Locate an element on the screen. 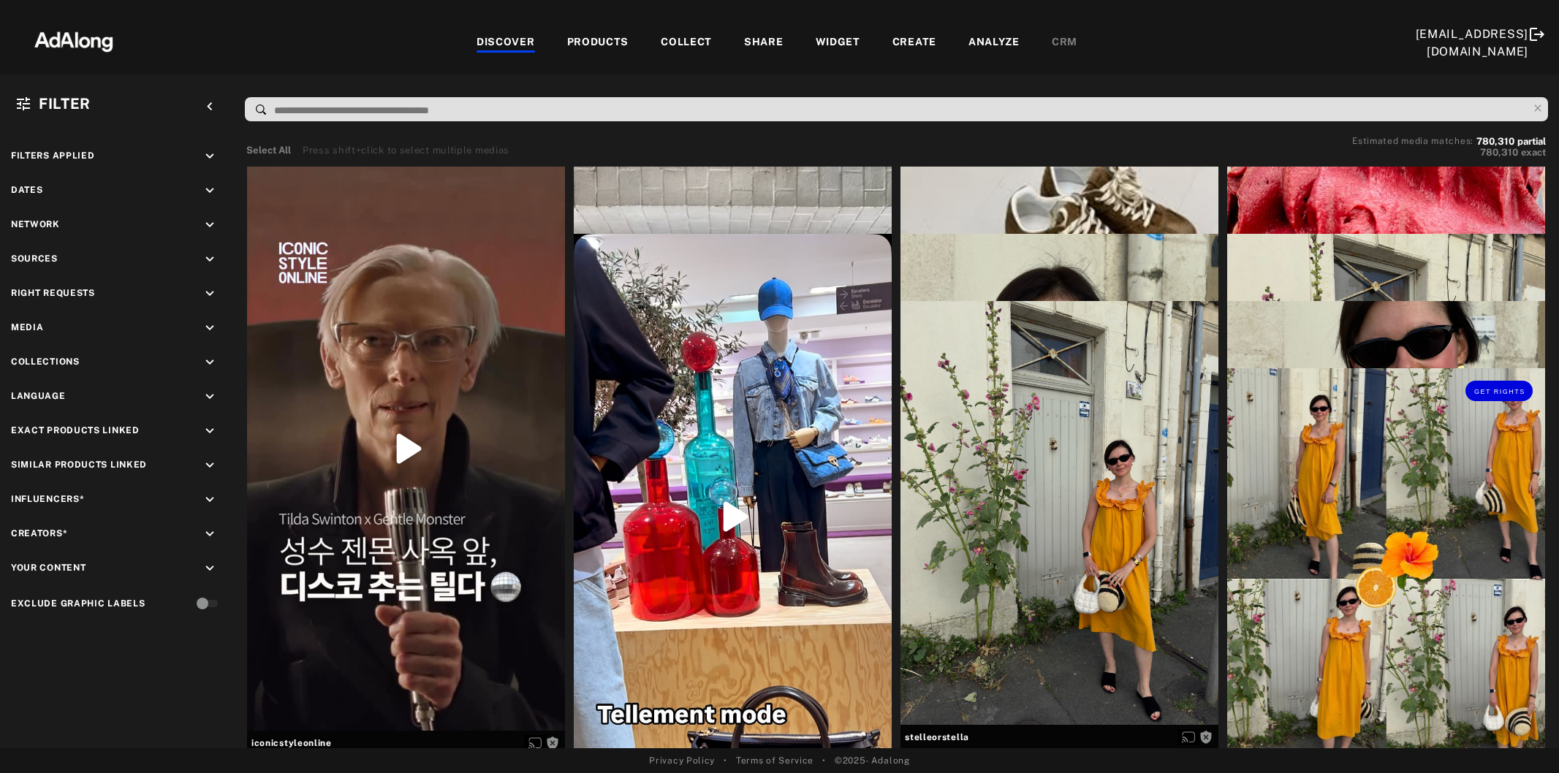 This screenshot has height=773, width=1559. span: iconicstyleonline is located at coordinates (406, 743).